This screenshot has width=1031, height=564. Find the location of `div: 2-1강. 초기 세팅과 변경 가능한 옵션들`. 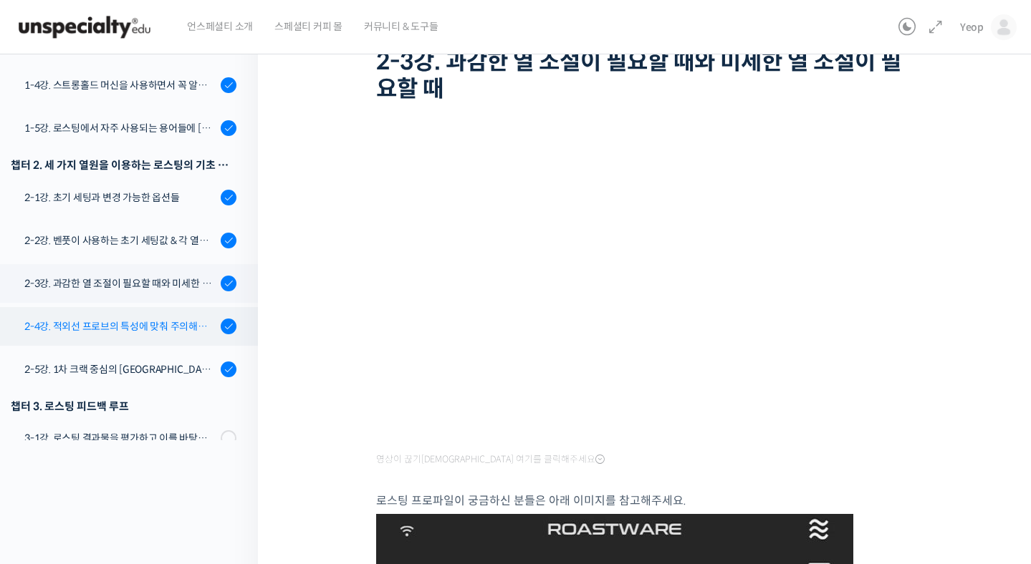

div: 2-1강. 초기 세팅과 변경 가능한 옵션들 is located at coordinates (120, 198).